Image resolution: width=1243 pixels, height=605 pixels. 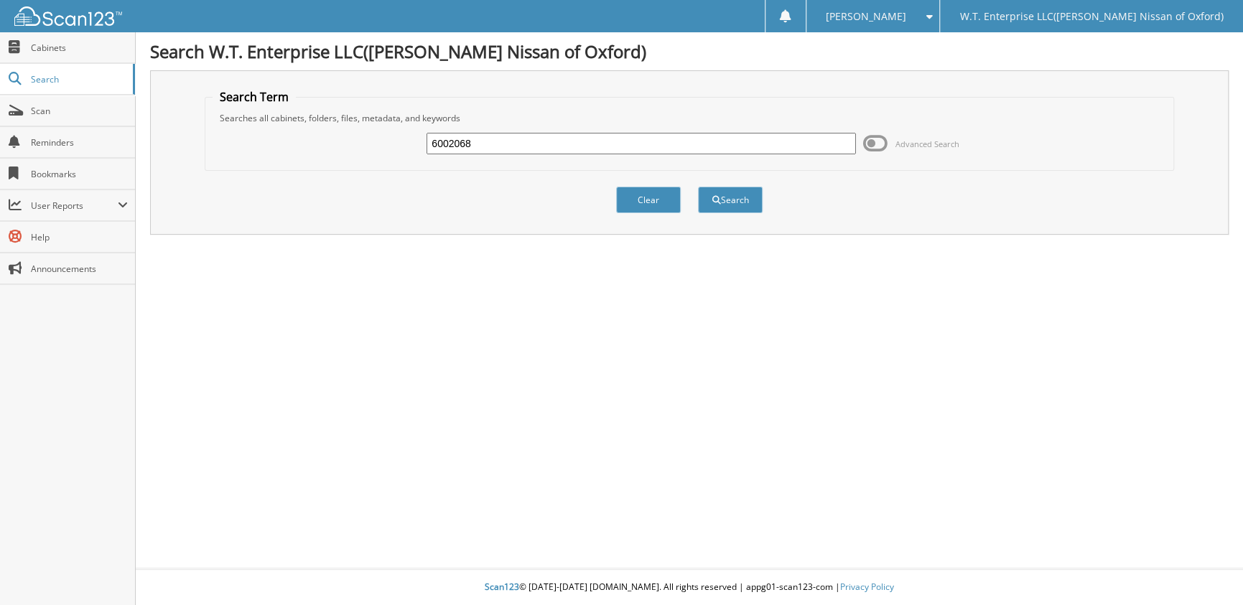 What do you see at coordinates (730, 200) in the screenshot?
I see `button: Search` at bounding box center [730, 200].